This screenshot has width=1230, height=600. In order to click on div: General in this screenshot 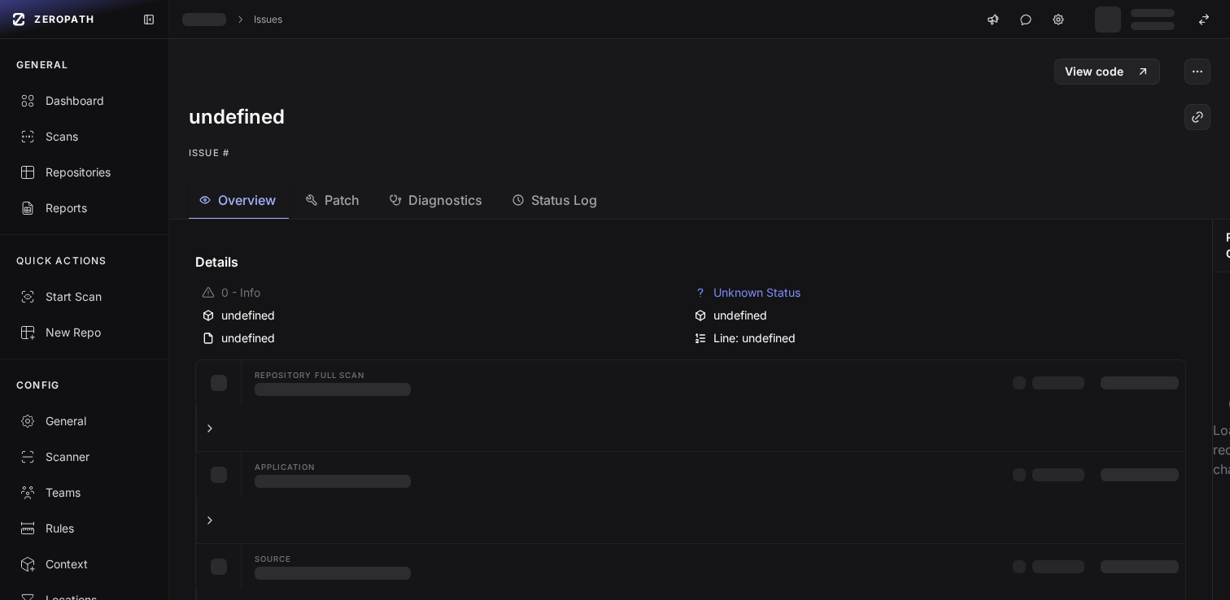, I will do `click(84, 421)`.